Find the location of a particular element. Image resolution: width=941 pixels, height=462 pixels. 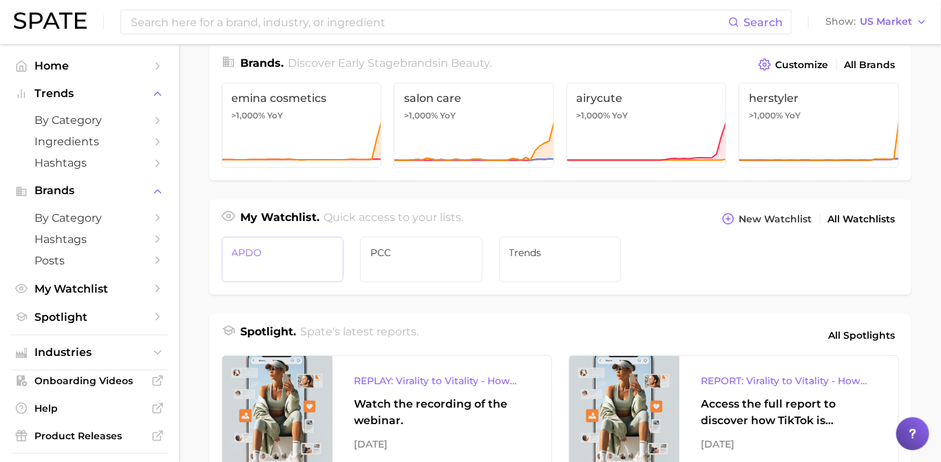

a: APDO is located at coordinates (283, 260).